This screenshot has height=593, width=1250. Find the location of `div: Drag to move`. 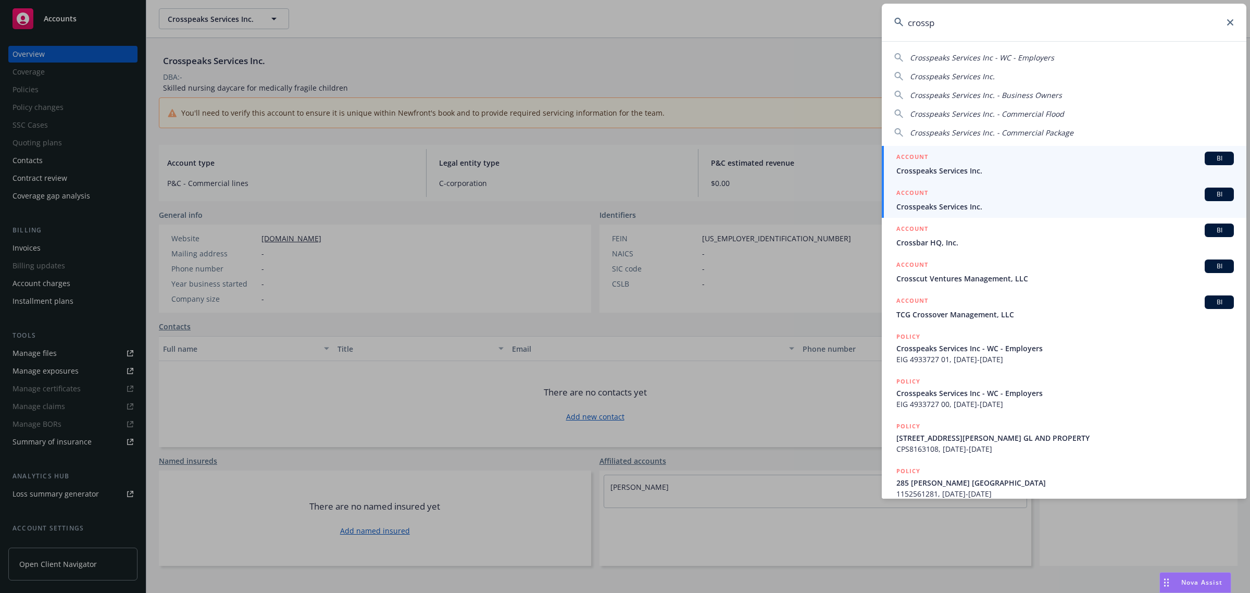

div: Drag to move is located at coordinates (1166, 582).